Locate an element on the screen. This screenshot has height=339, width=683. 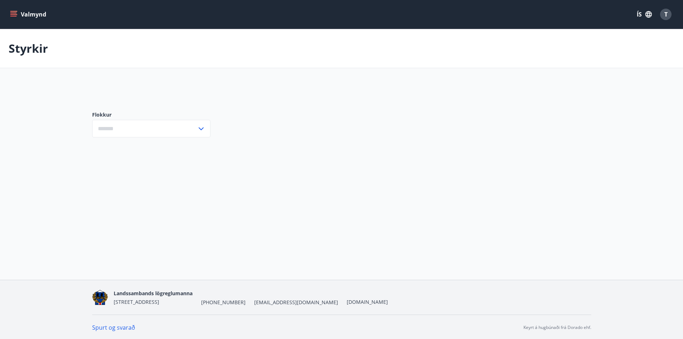
span: T is located at coordinates (666, 14).